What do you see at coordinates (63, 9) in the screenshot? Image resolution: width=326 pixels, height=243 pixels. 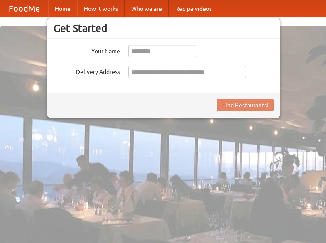 I see `a: Home` at bounding box center [63, 9].